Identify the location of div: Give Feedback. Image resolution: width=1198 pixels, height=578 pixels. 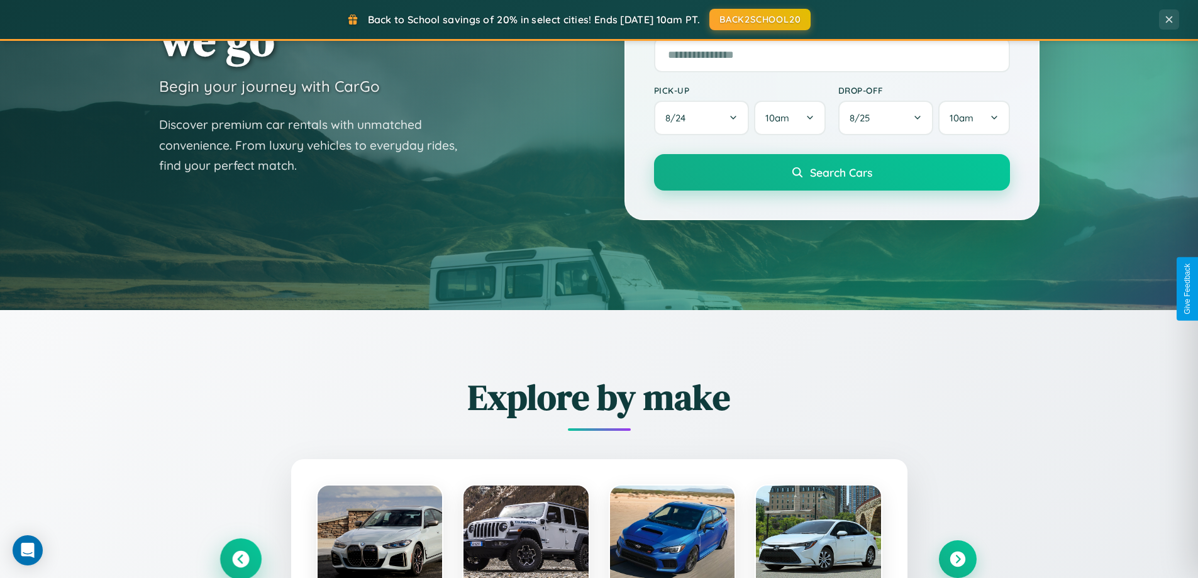
(1188, 289).